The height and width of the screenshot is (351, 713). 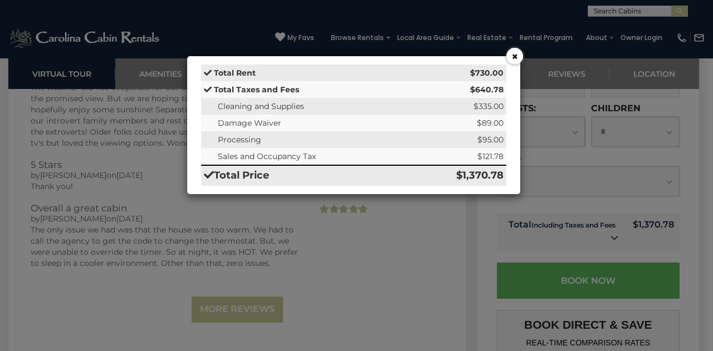 I want to click on strong: $640.78, so click(x=487, y=90).